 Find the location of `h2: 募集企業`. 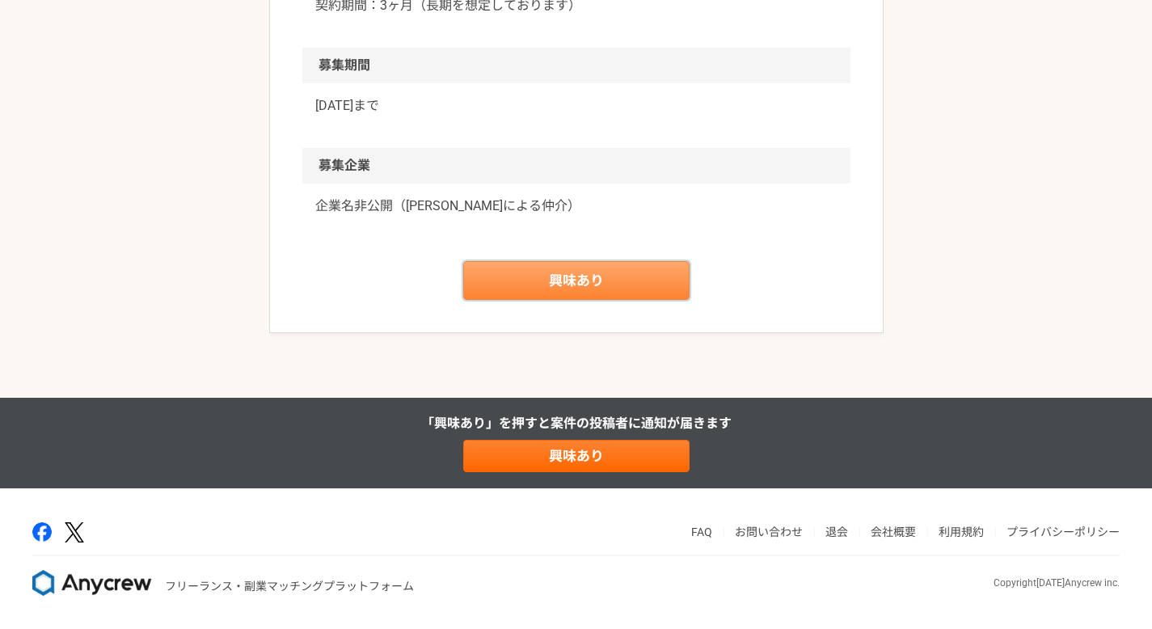

h2: 募集企業 is located at coordinates (577, 166).